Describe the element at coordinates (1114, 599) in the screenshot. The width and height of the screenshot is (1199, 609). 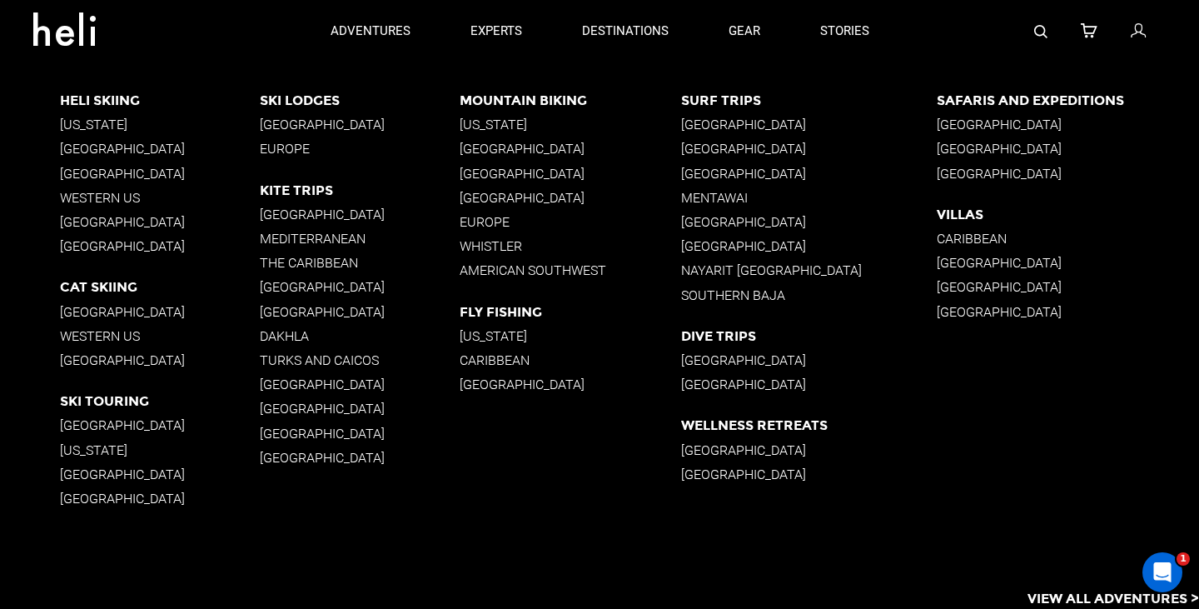
I see `p: View All Adventures >` at that location.